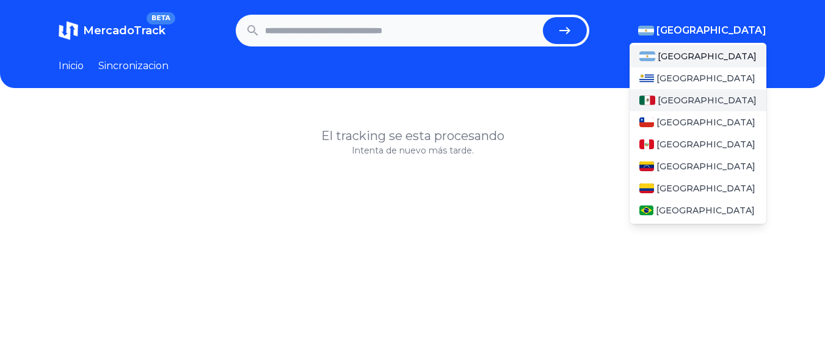 The height and width of the screenshot is (362, 825). What do you see at coordinates (412, 150) in the screenshot?
I see `p: Intenta de nuevo más tarde.` at bounding box center [412, 150].